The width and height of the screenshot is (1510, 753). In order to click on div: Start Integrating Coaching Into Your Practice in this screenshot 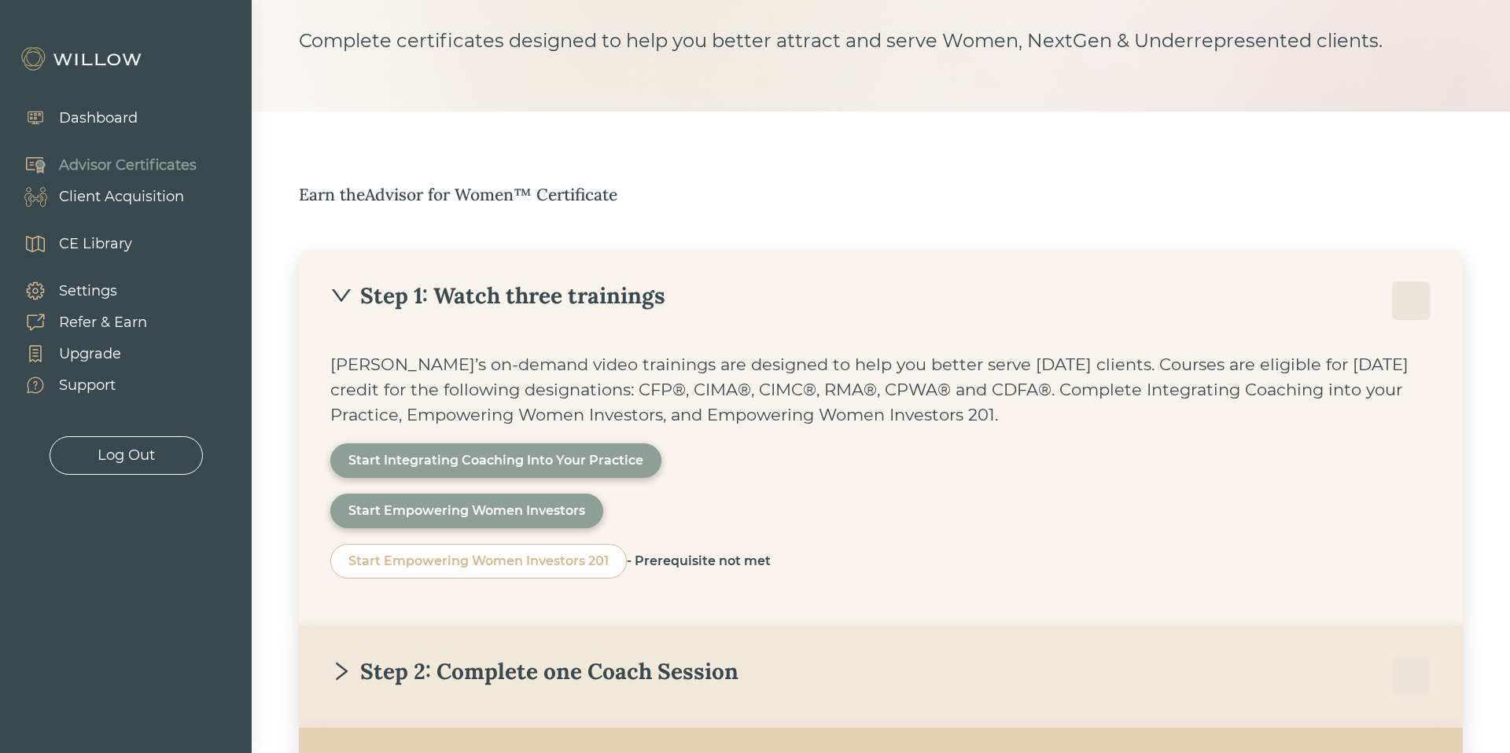, I will do `click(495, 461)`.